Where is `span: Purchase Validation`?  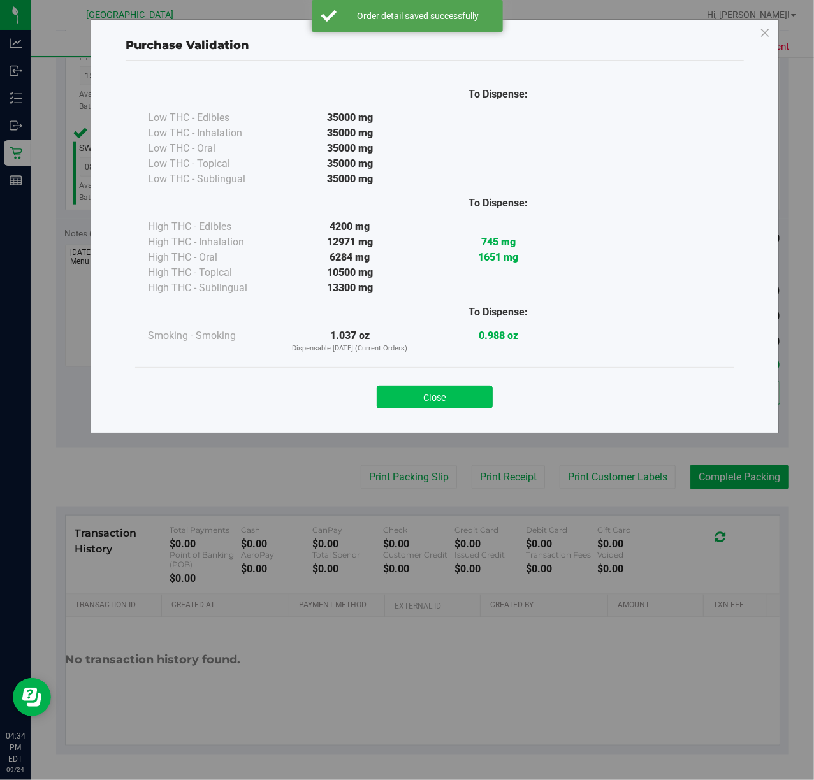 span: Purchase Validation is located at coordinates (187, 45).